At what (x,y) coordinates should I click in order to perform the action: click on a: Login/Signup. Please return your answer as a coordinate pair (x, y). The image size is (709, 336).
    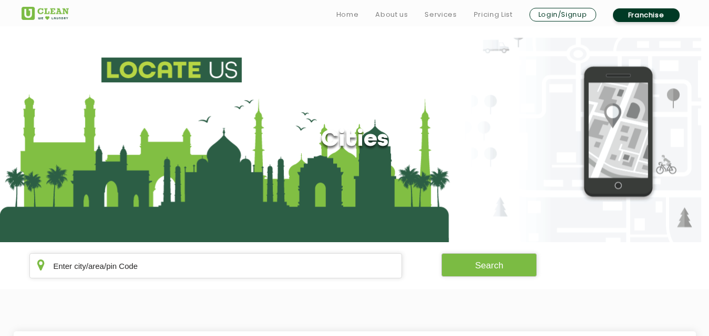
    Looking at the image, I should click on (563, 15).